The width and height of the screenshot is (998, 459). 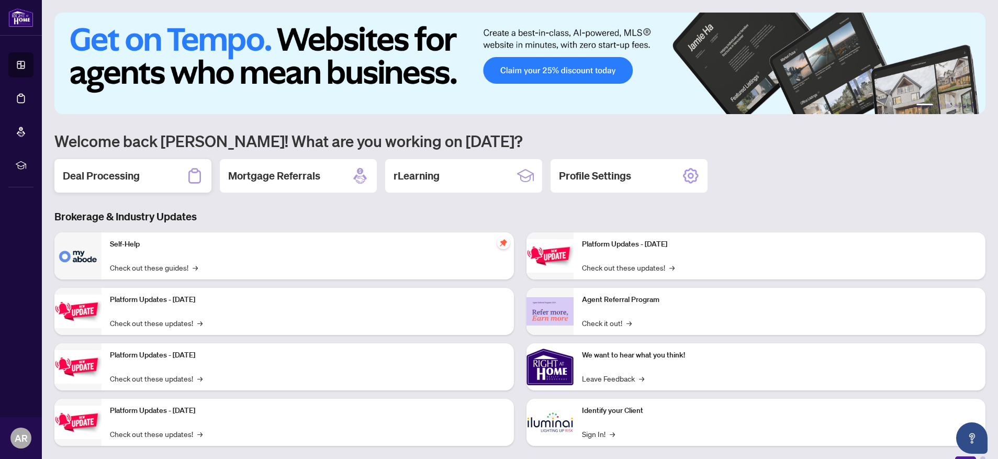 What do you see at coordinates (417, 176) in the screenshot?
I see `h2: rLearning` at bounding box center [417, 176].